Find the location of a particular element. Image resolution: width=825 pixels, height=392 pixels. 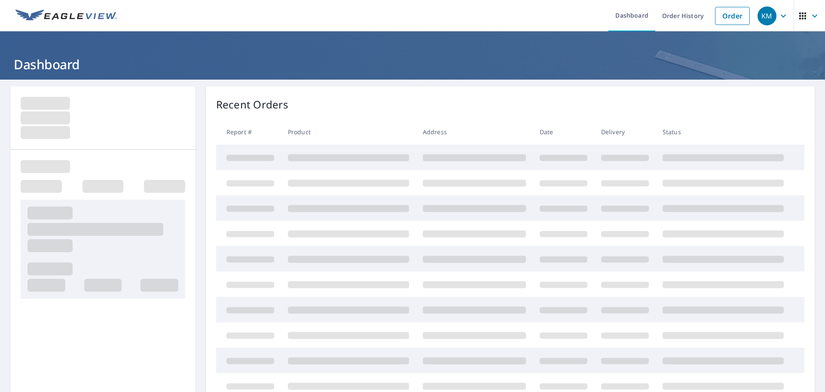

h1: Dashboard is located at coordinates (413, 64).